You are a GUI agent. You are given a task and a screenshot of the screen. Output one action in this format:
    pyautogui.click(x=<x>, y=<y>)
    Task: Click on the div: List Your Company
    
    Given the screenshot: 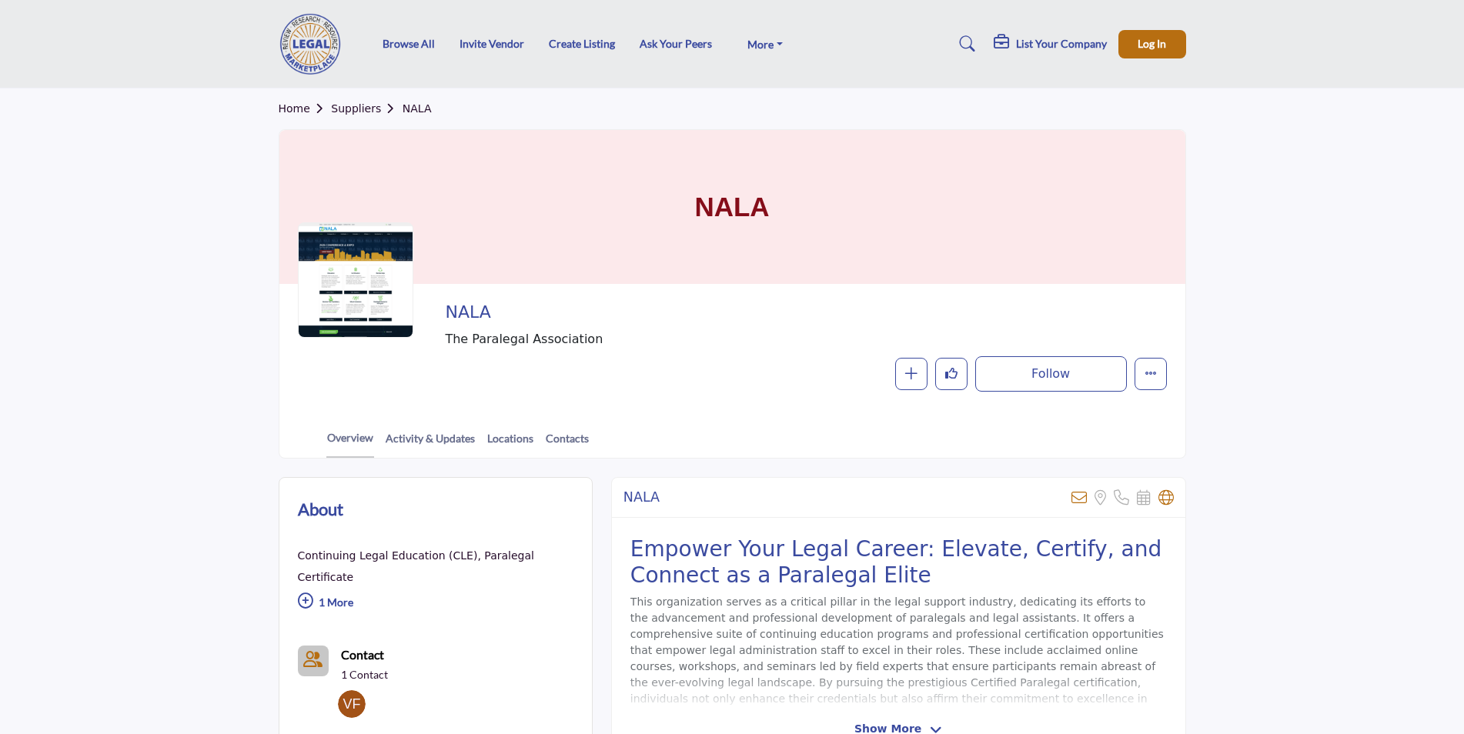 What is the action you would take?
    pyautogui.click(x=1050, y=44)
    